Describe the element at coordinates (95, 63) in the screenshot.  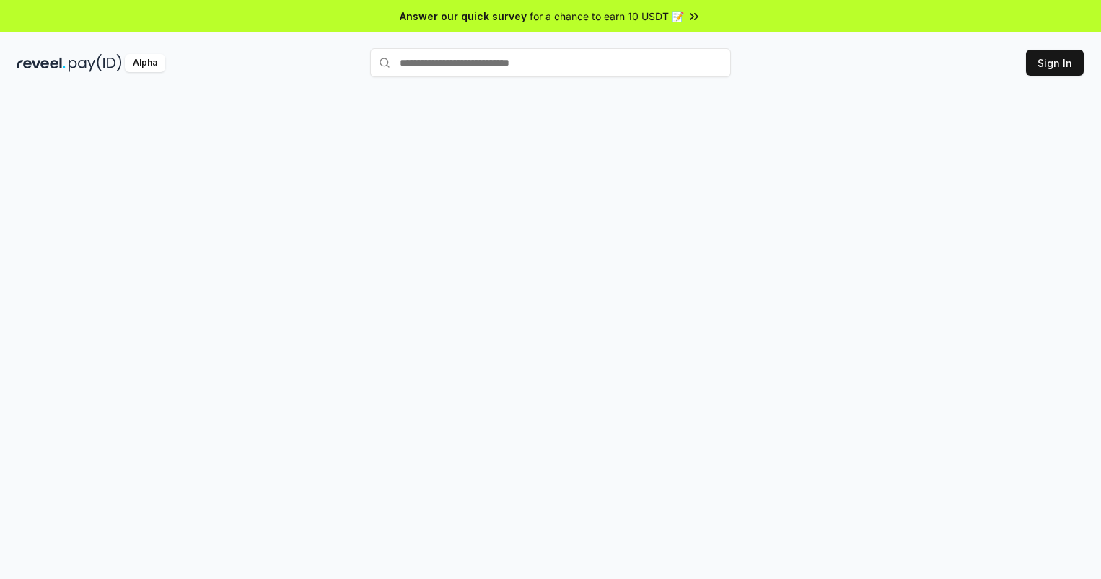
I see `img: pay_id` at that location.